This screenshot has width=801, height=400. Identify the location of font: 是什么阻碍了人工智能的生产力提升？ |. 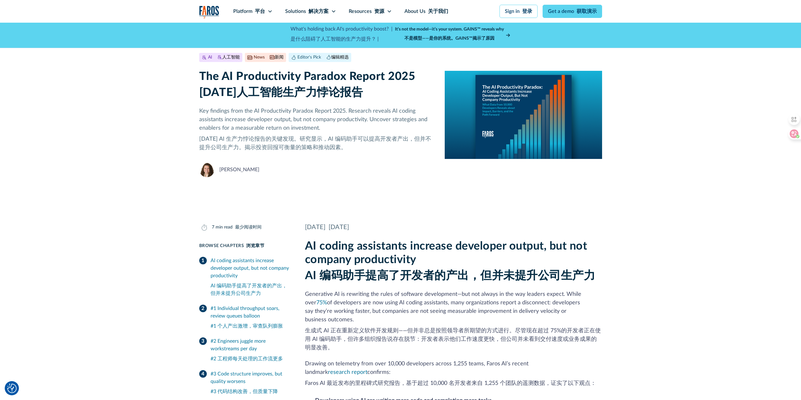
(335, 39).